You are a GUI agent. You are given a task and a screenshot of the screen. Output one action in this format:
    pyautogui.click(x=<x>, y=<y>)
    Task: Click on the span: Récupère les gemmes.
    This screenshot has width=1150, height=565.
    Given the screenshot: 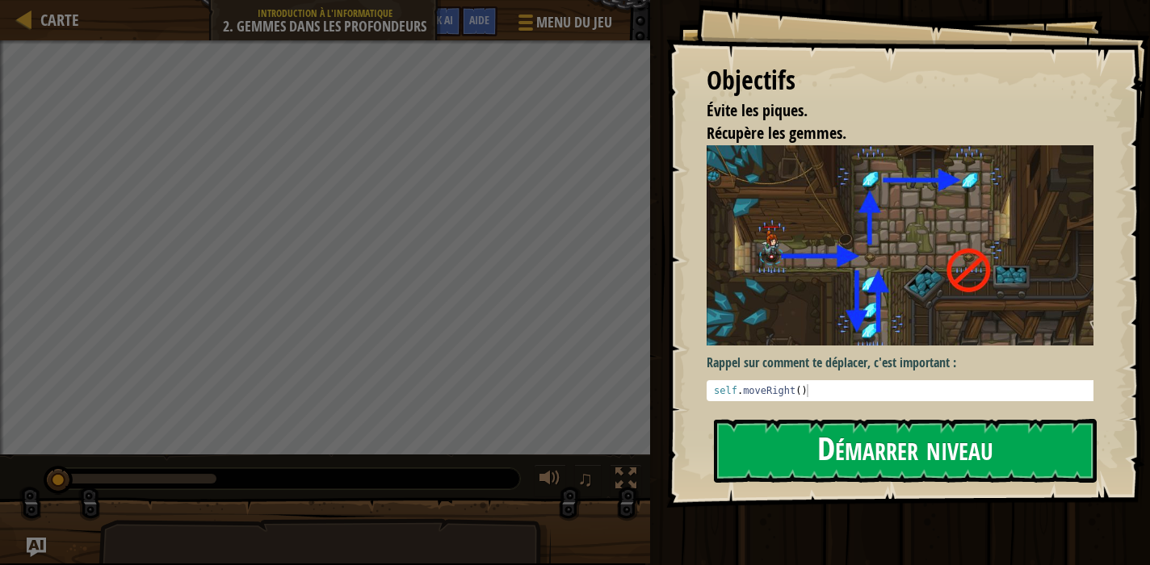 What is the action you would take?
    pyautogui.click(x=776, y=132)
    